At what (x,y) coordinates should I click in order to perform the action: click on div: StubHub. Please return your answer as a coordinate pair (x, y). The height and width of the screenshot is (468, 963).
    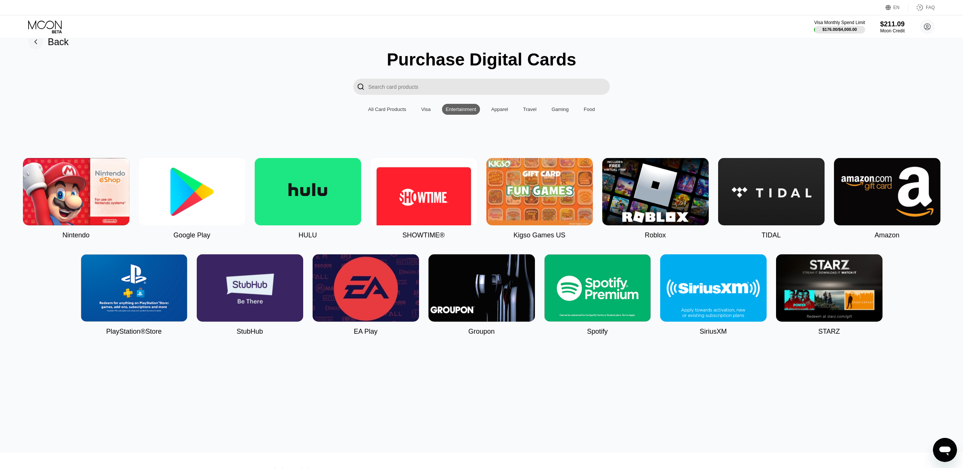
    Looking at the image, I should click on (250, 331).